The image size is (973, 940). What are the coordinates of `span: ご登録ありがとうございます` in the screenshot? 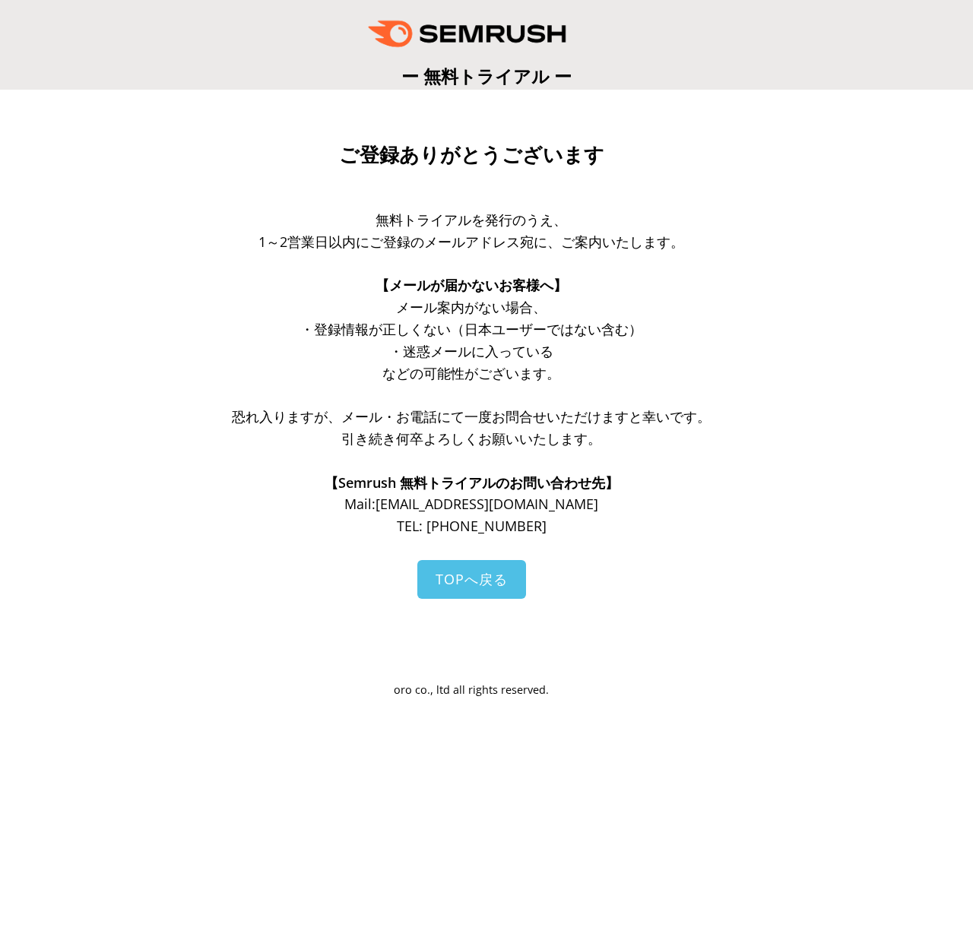 It's located at (471, 155).